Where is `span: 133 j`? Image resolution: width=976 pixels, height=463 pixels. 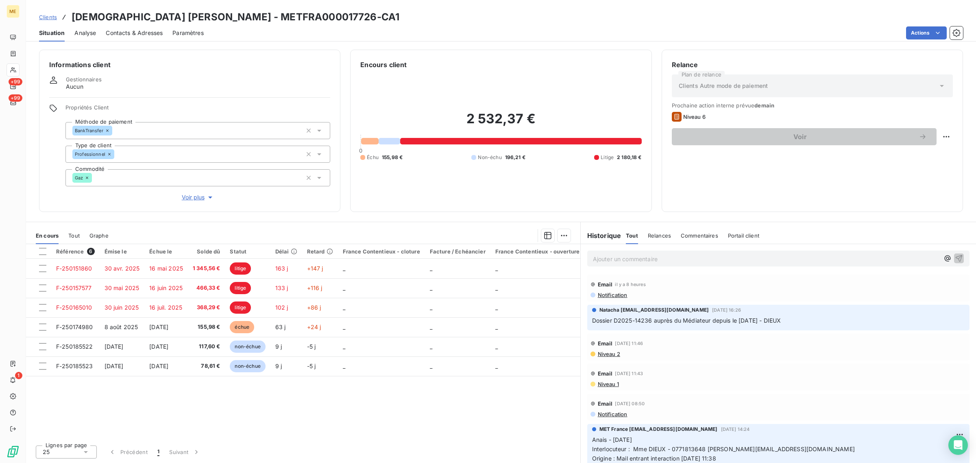
span: 133 j is located at coordinates (282, 288).